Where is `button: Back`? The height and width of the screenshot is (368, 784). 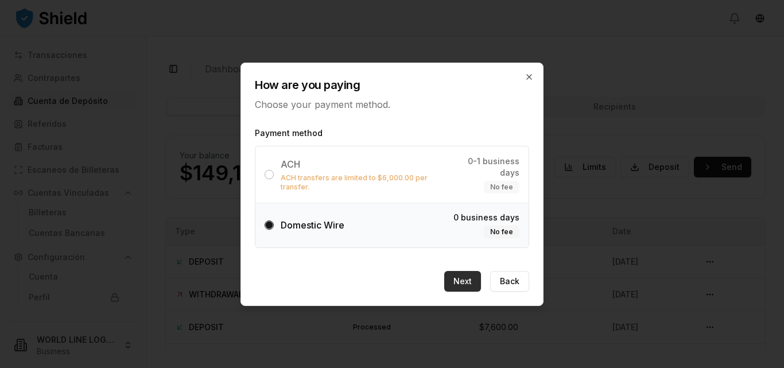 button: Back is located at coordinates (510, 281).